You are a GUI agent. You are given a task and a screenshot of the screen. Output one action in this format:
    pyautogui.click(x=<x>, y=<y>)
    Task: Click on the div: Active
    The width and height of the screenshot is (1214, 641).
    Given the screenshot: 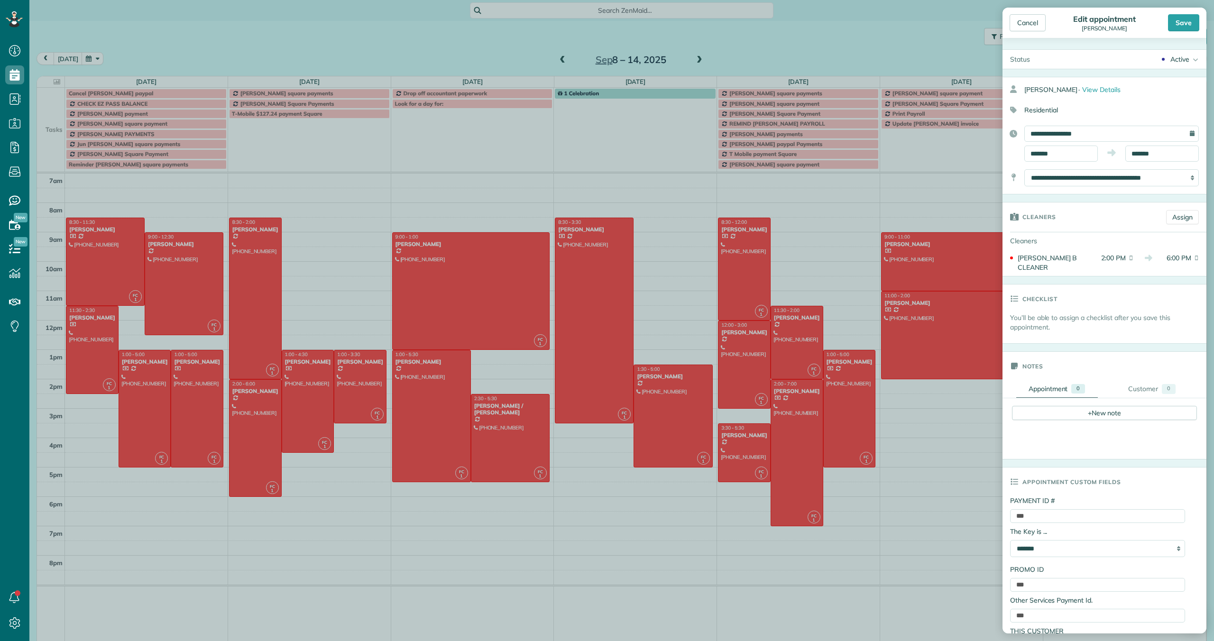 What is the action you would take?
    pyautogui.click(x=1180, y=59)
    